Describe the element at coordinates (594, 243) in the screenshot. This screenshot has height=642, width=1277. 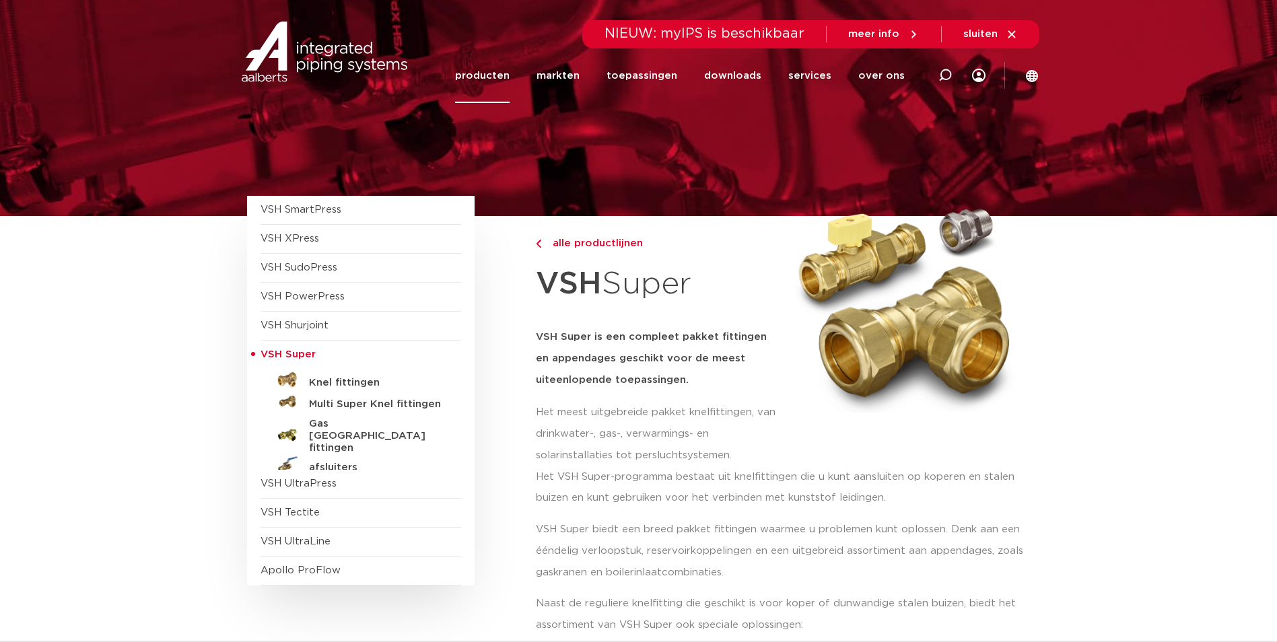
I see `span: alle productlijnen` at that location.